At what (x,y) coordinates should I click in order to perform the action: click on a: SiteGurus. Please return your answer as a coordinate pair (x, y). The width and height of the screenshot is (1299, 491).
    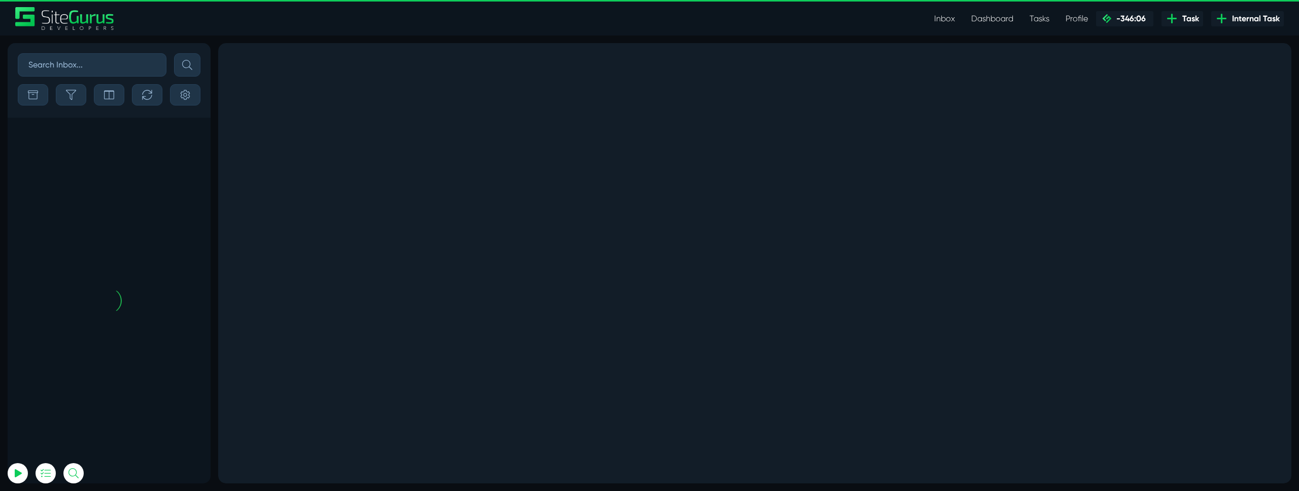
    Looking at the image, I should click on (65, 18).